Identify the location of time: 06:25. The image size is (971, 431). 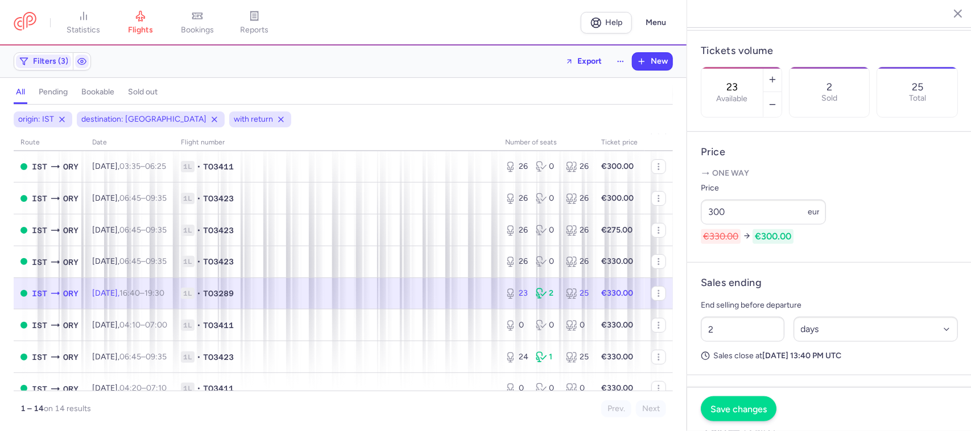
(155, 166).